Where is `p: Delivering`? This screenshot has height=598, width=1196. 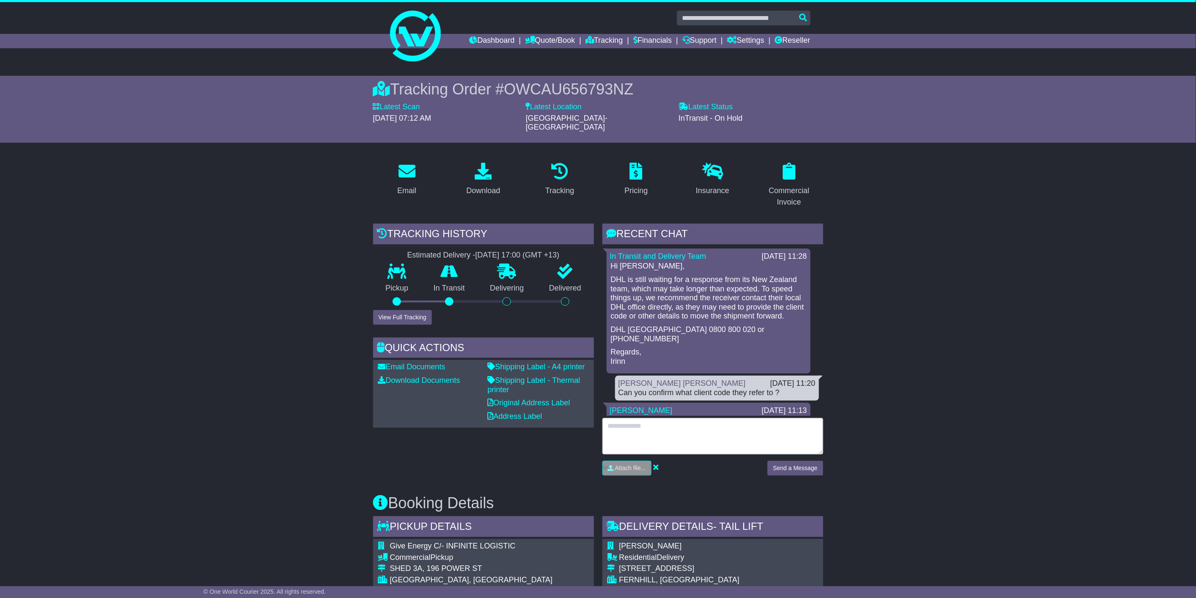
p: Delivering is located at coordinates (507, 288).